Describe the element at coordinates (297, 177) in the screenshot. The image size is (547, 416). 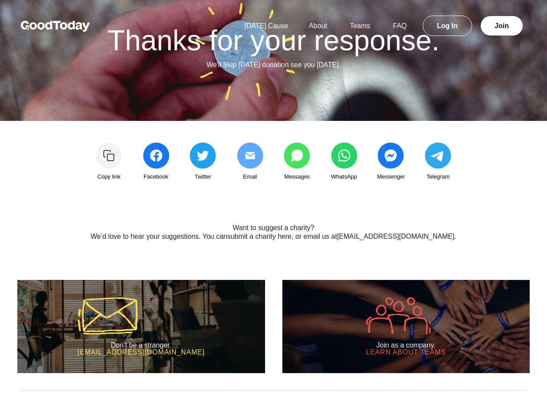
I see `span: Messages` at that location.